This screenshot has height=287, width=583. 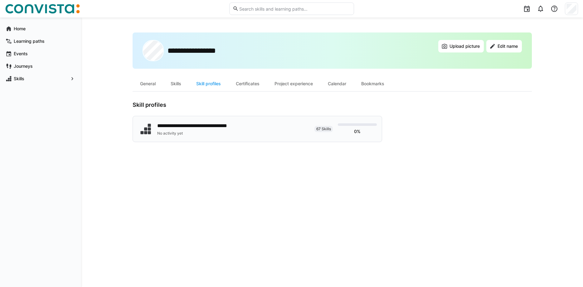 What do you see at coordinates (295, 9) in the screenshot?
I see `input: Search skills and learning paths…` at bounding box center [295, 9].